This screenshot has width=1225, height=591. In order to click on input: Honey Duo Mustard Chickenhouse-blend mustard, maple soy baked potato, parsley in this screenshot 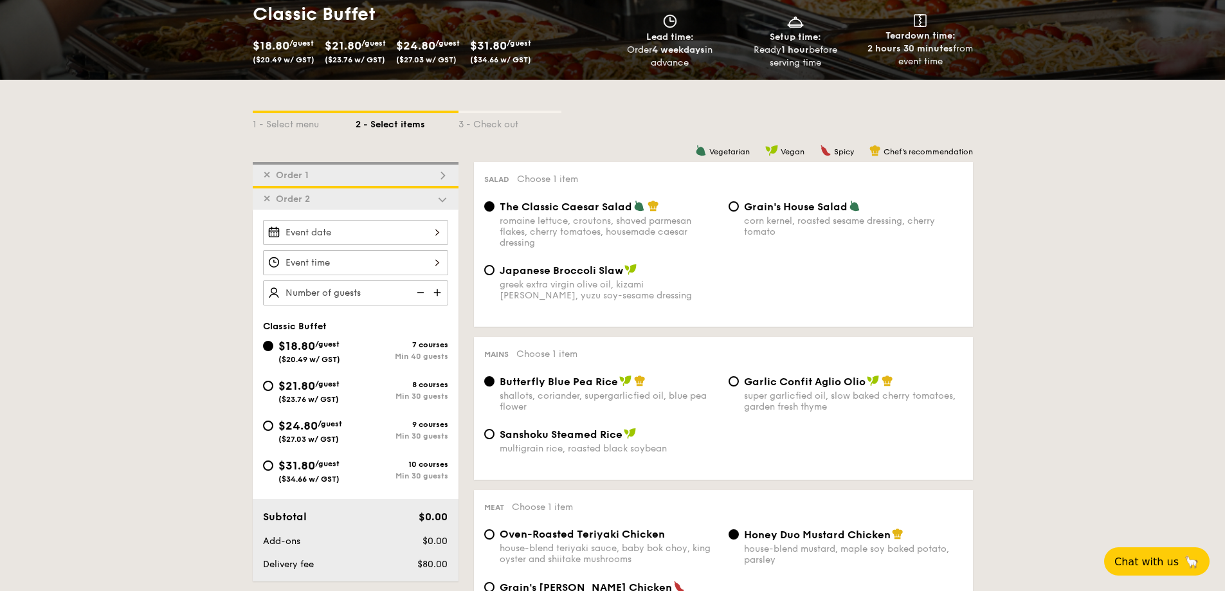, I will do `click(734, 534)`.